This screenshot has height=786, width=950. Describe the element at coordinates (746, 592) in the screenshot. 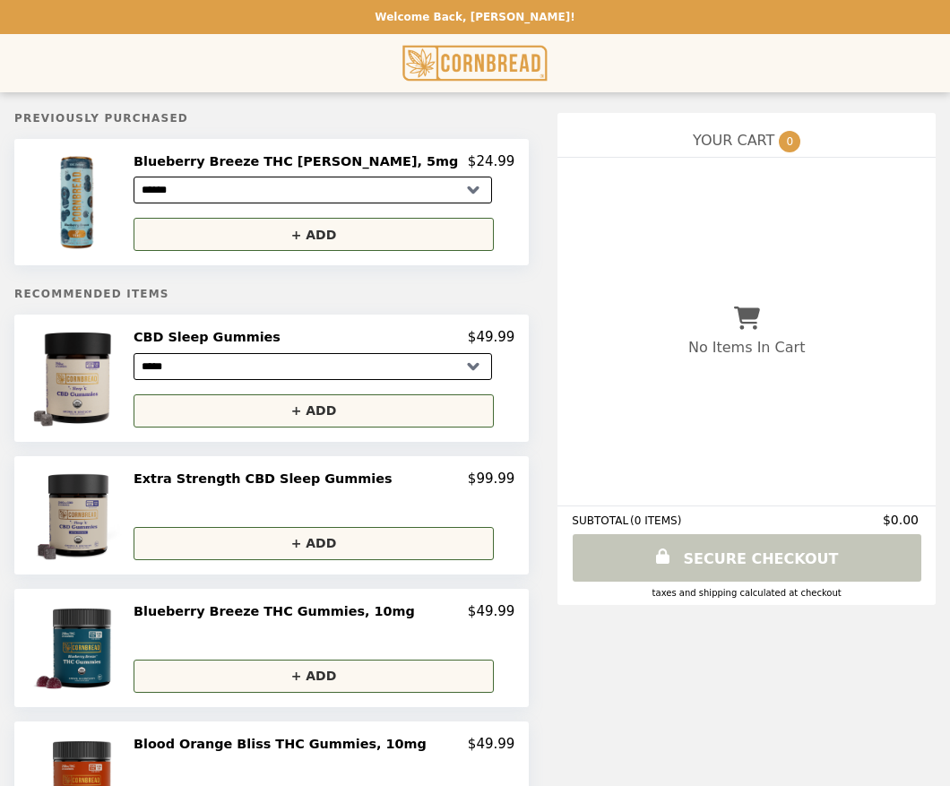

I see `div: Taxes and Shipping calculated at checkout` at that location.